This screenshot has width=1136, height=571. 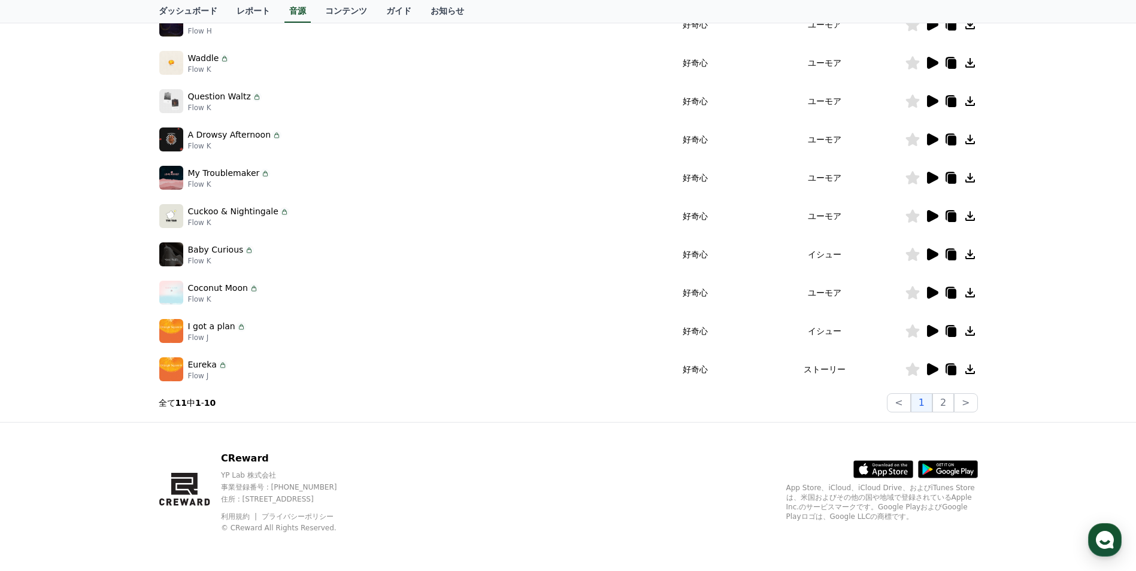 What do you see at coordinates (41, 402) in the screenshot?
I see `span: Home` at bounding box center [41, 402].